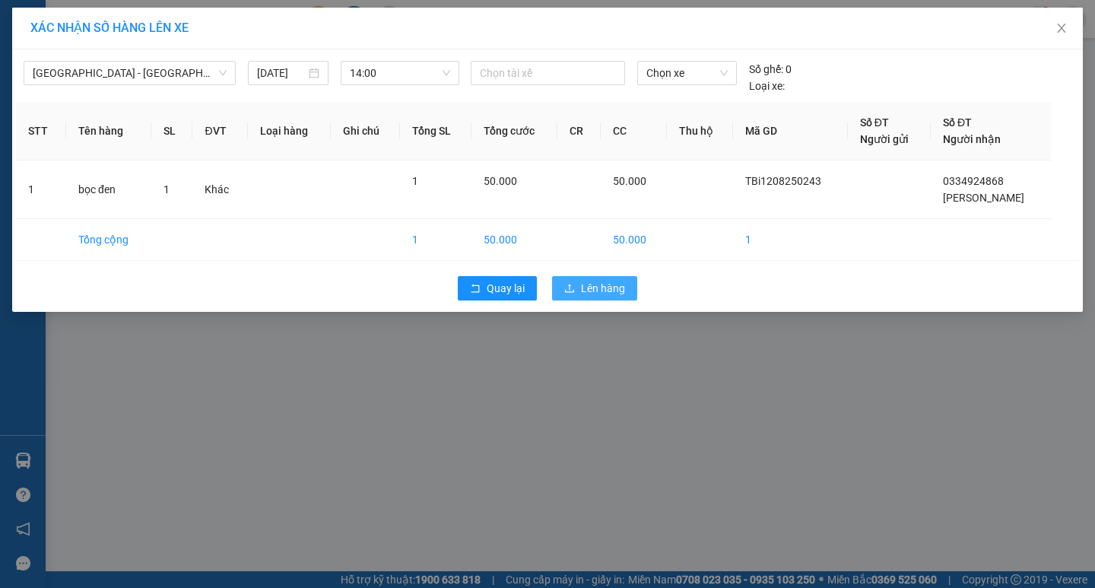  What do you see at coordinates (687, 73) in the screenshot?
I see `span: Chọn xe` at bounding box center [687, 73].